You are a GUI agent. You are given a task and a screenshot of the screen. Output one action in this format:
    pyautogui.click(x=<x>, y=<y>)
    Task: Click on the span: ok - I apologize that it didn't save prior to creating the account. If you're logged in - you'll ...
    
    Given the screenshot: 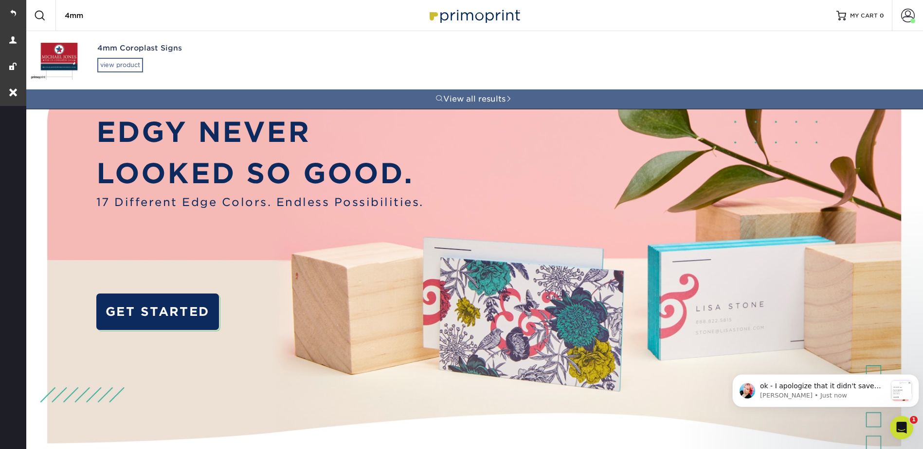 What is the action you would take?
    pyautogui.click(x=92, y=46)
    